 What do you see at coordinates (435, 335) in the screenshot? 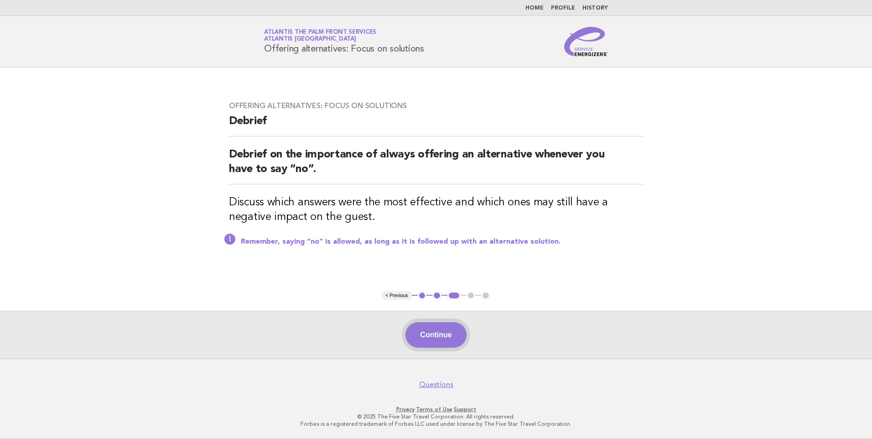
I see `button: Continue` at bounding box center [435, 335].